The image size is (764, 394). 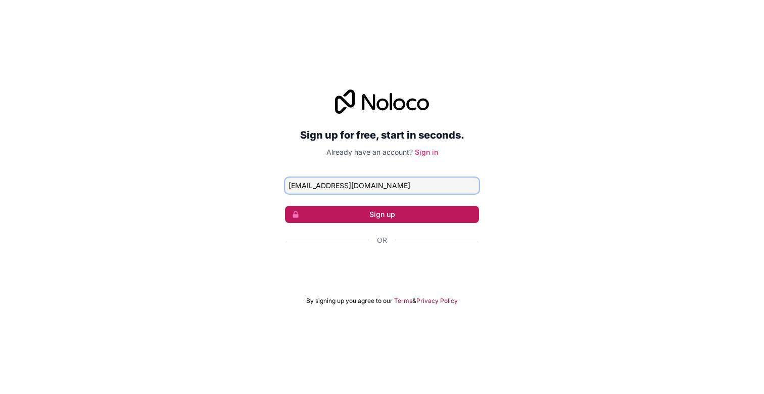 I want to click on h2: Sign up for free, start in seconds., so click(x=382, y=135).